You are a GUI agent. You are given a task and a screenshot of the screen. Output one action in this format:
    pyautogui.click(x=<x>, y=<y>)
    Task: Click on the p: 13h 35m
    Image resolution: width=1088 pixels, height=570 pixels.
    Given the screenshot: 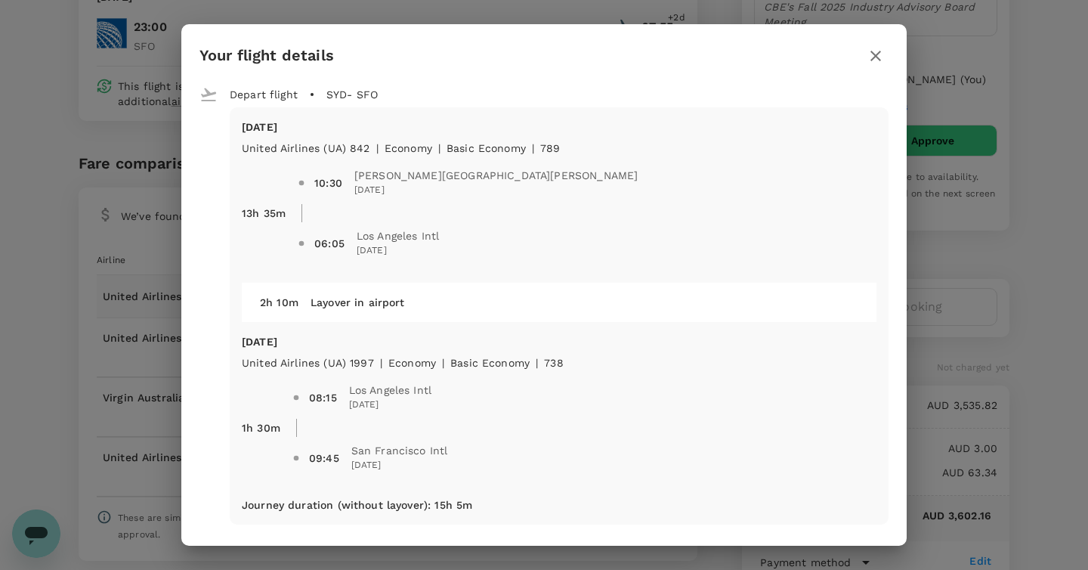 What is the action you would take?
    pyautogui.click(x=264, y=213)
    